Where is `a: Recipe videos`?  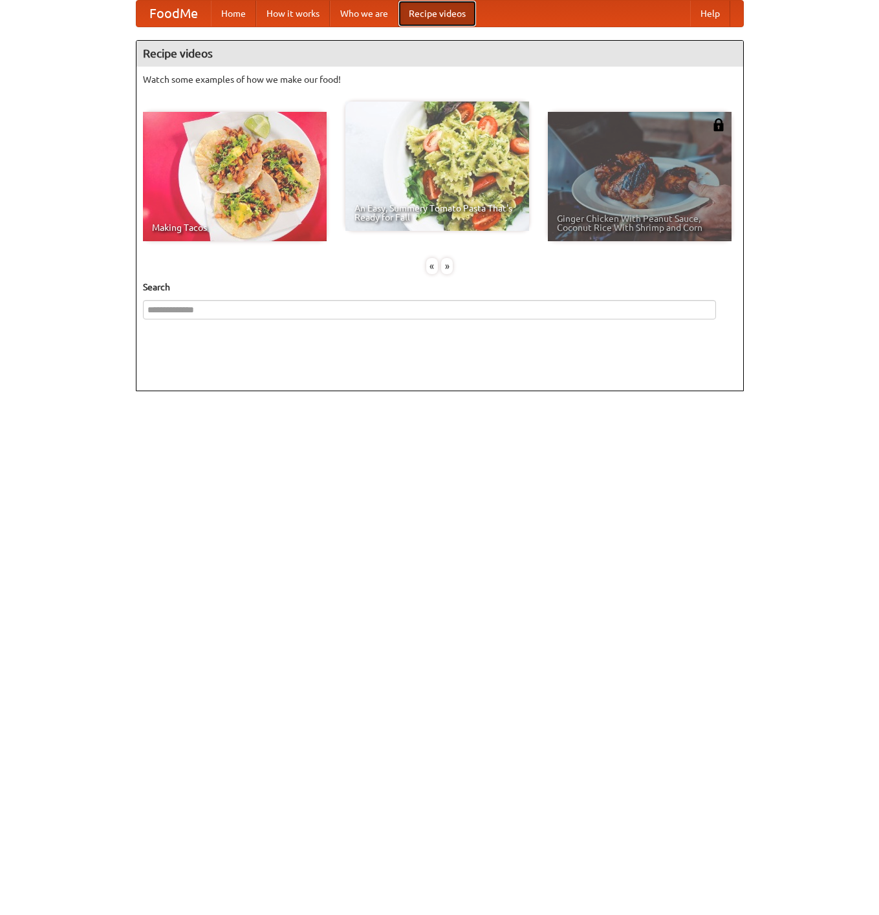
a: Recipe videos is located at coordinates (437, 14).